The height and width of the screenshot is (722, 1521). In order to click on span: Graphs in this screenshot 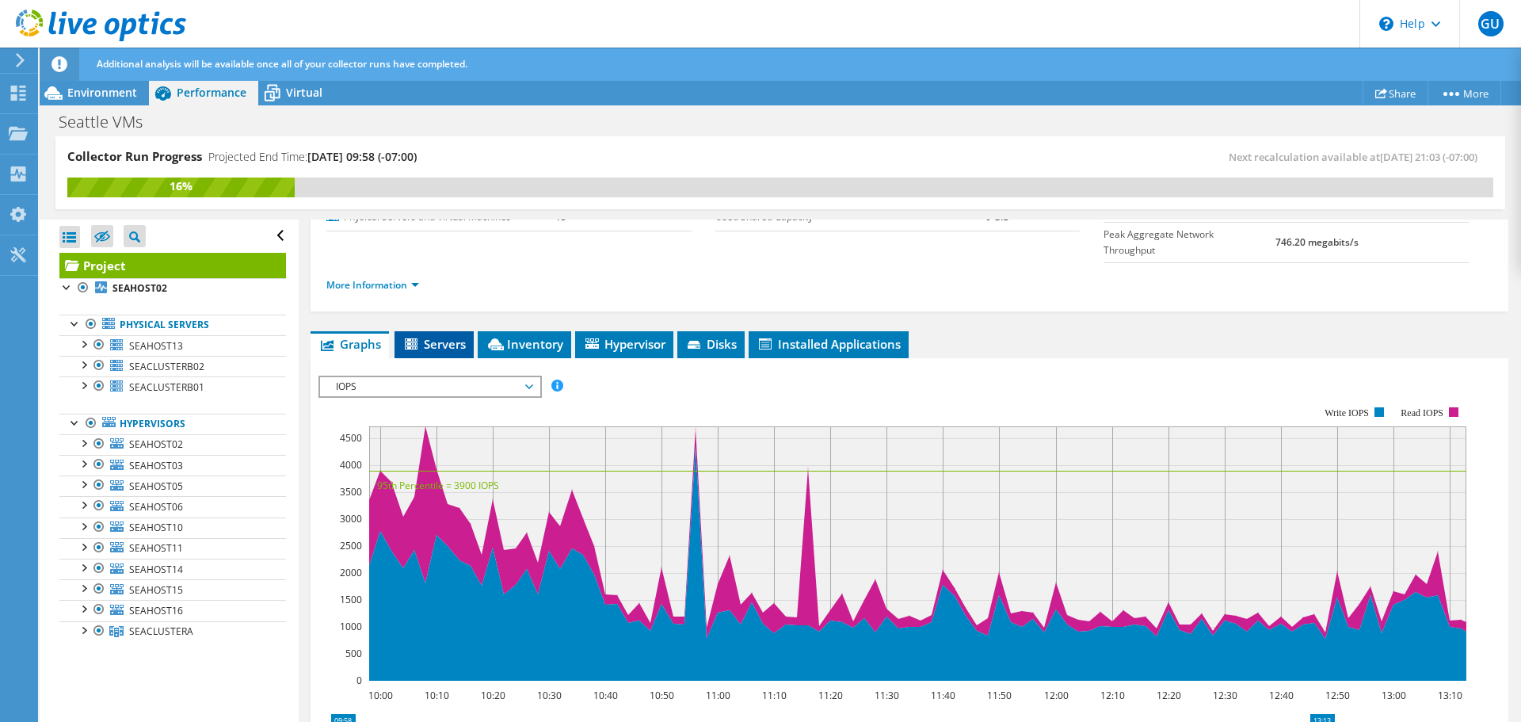, I will do `click(349, 344)`.